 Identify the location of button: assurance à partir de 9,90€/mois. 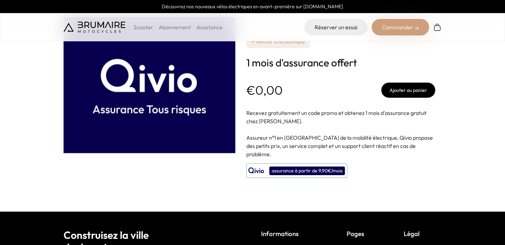
(297, 170).